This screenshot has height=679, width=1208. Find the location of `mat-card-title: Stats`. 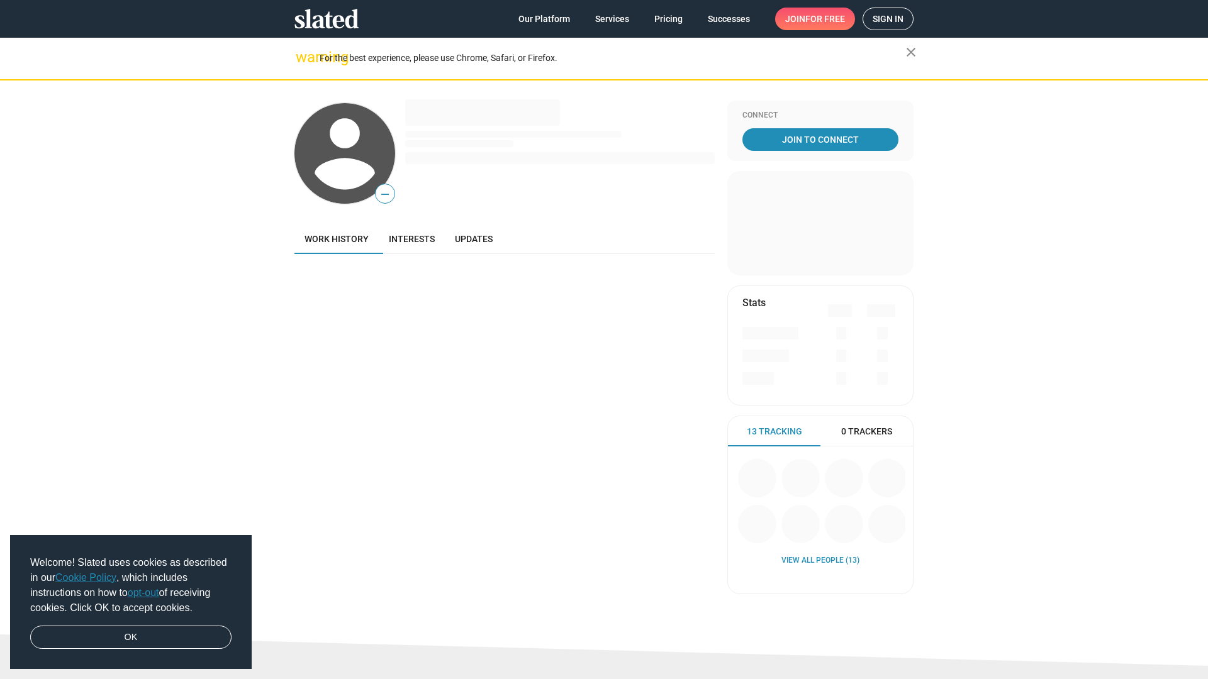

mat-card-title: Stats is located at coordinates (754, 303).